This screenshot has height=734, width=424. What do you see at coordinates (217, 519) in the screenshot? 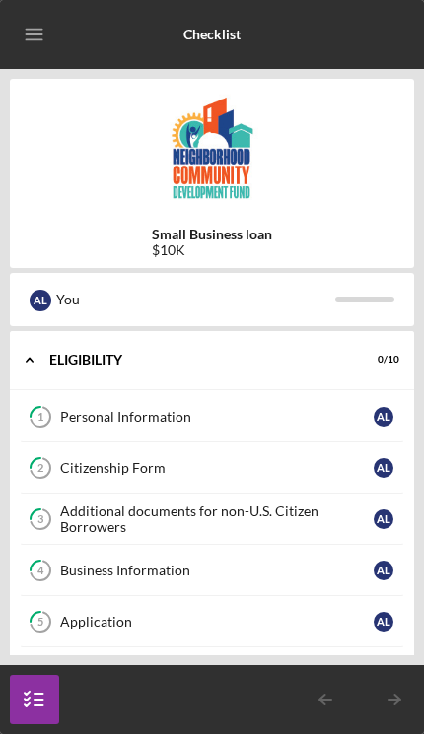
I see `div: Additional documents for non-U.S. Citizen Borrowers` at bounding box center [217, 519].